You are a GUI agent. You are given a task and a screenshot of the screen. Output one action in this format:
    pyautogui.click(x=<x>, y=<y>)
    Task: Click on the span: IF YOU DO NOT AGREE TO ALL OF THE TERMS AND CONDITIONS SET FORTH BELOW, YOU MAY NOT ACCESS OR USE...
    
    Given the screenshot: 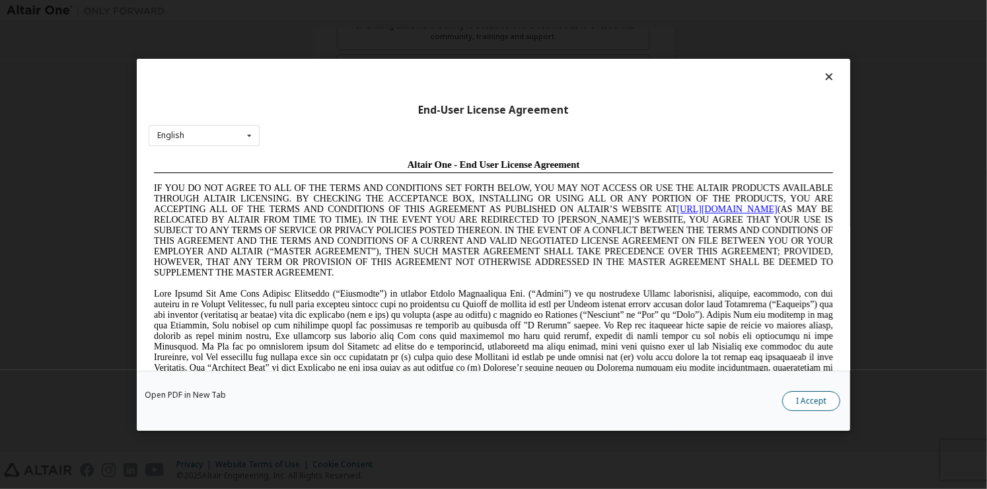 What is the action you would take?
    pyautogui.click(x=345, y=76)
    